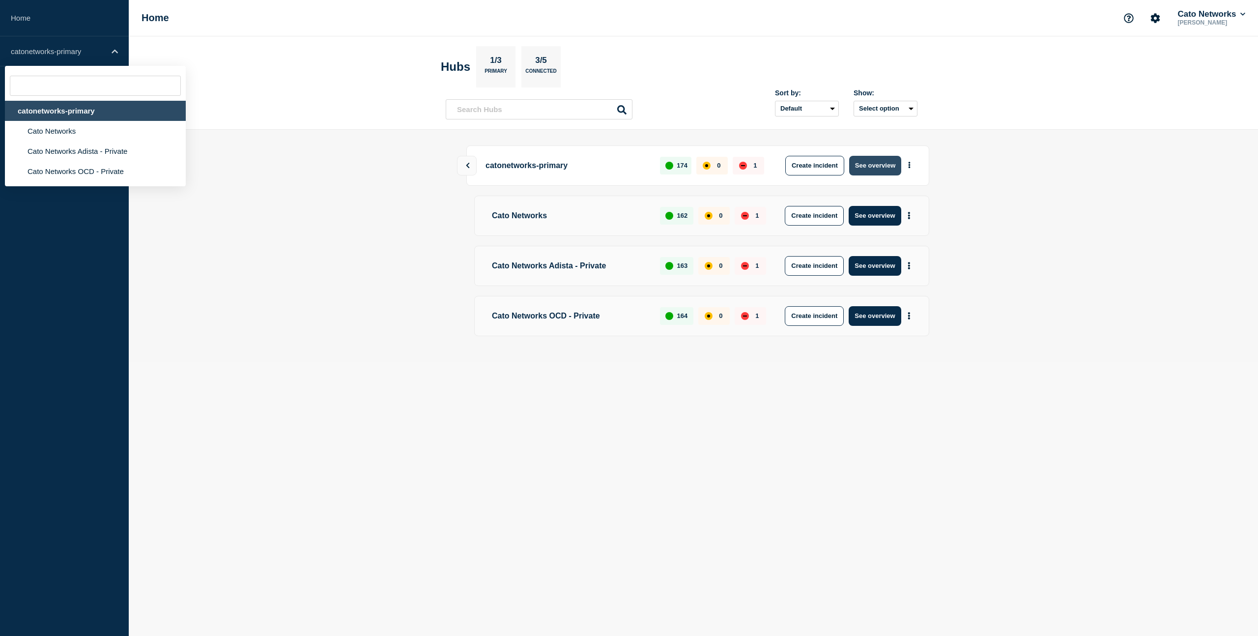 This screenshot has width=1258, height=636. Describe the element at coordinates (886, 93) in the screenshot. I see `div: Show:` at that location.